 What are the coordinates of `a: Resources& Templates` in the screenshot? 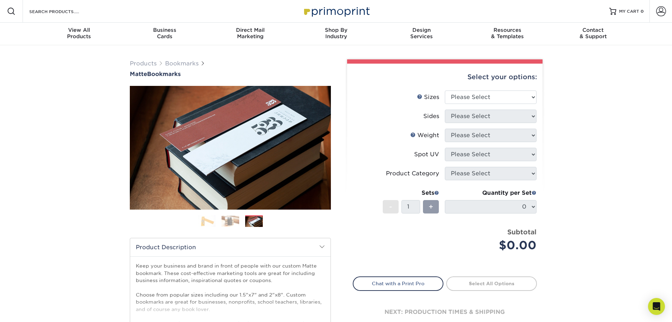 It's located at (508, 34).